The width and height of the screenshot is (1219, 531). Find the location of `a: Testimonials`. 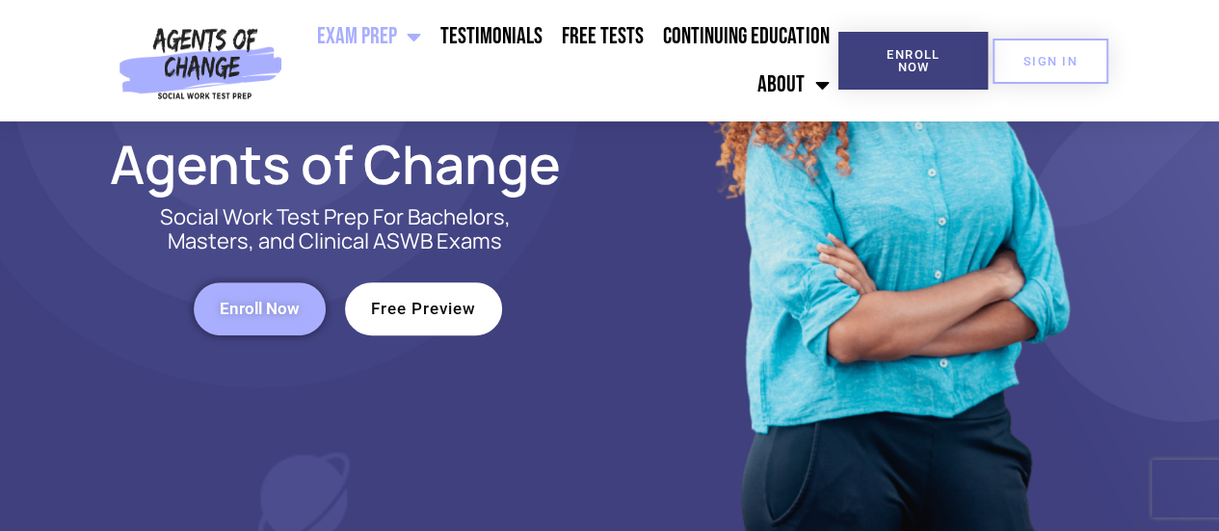

a: Testimonials is located at coordinates (491, 37).